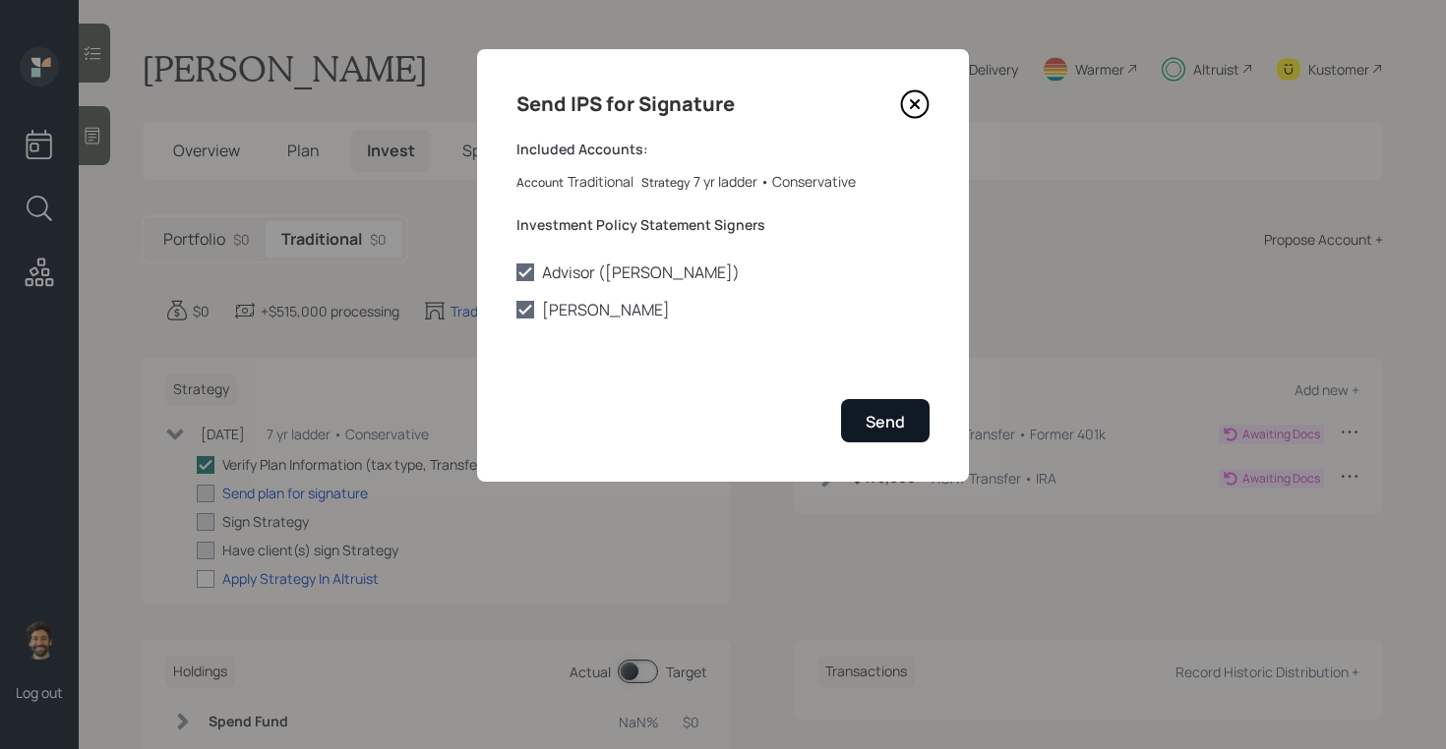 The width and height of the screenshot is (1446, 749). I want to click on div: Traditional, so click(600, 181).